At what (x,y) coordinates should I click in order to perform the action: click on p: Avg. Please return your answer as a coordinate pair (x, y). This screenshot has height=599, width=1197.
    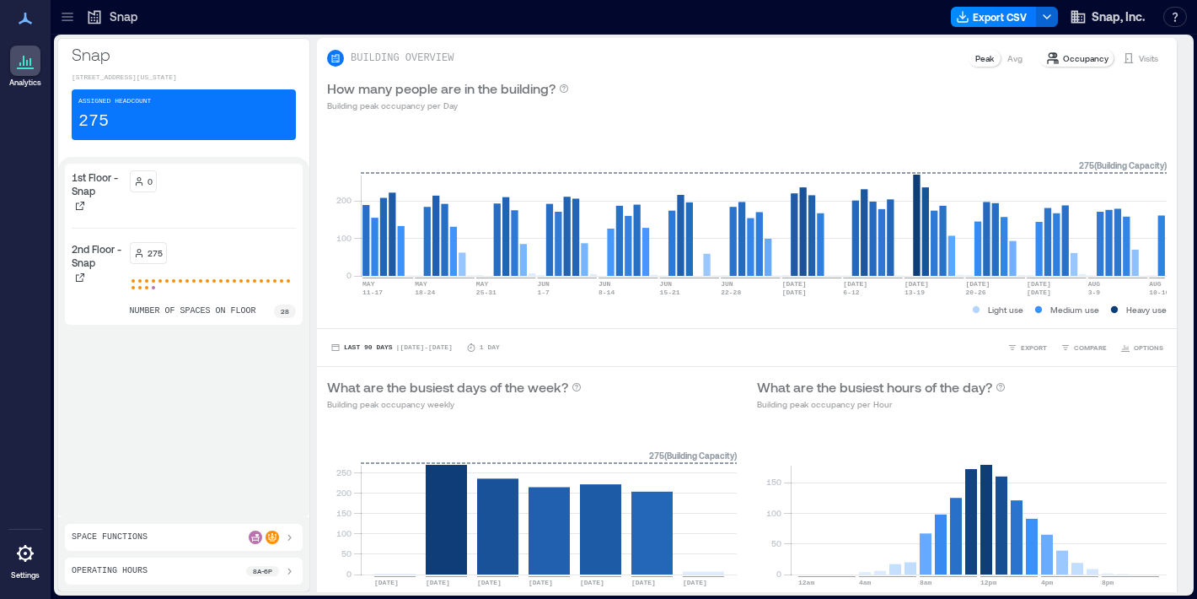
    Looking at the image, I should click on (1015, 58).